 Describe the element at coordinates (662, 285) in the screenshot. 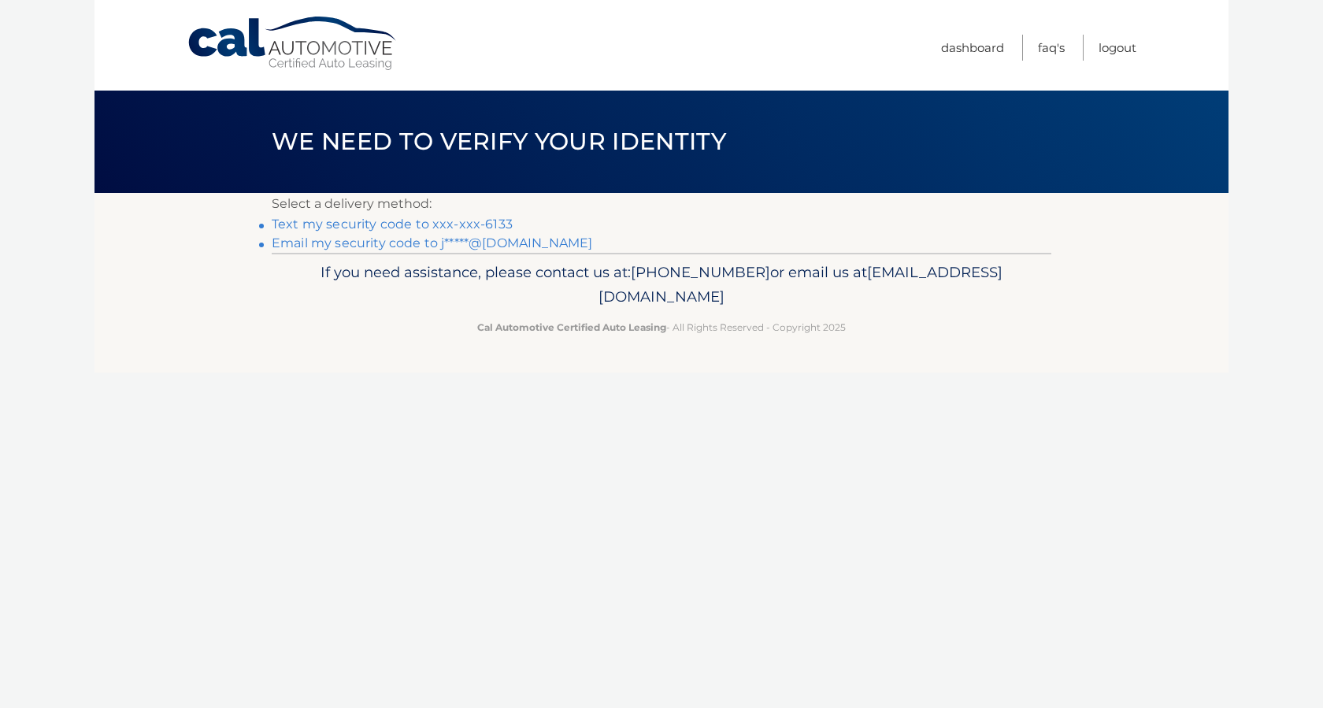

I see `p: If you need assistance, please contact us at: or email us at` at that location.